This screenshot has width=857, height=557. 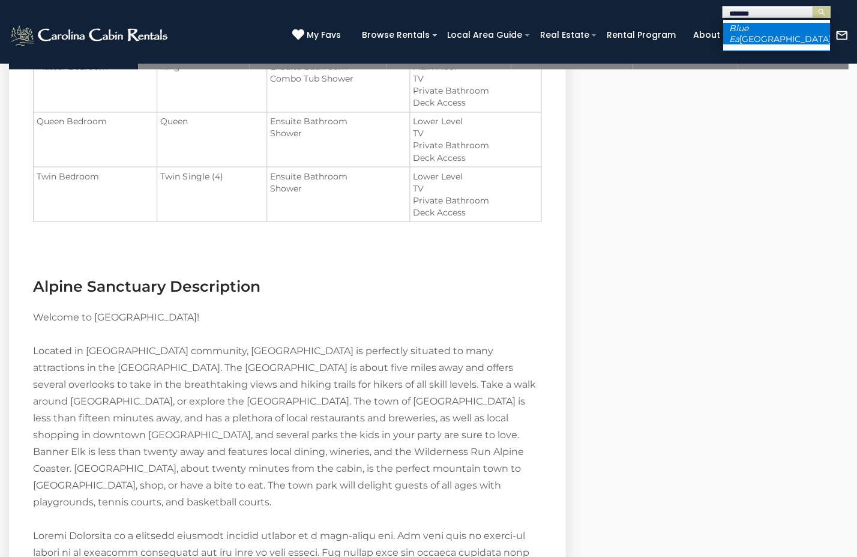 I want to click on img: White-1-2.png, so click(x=90, y=35).